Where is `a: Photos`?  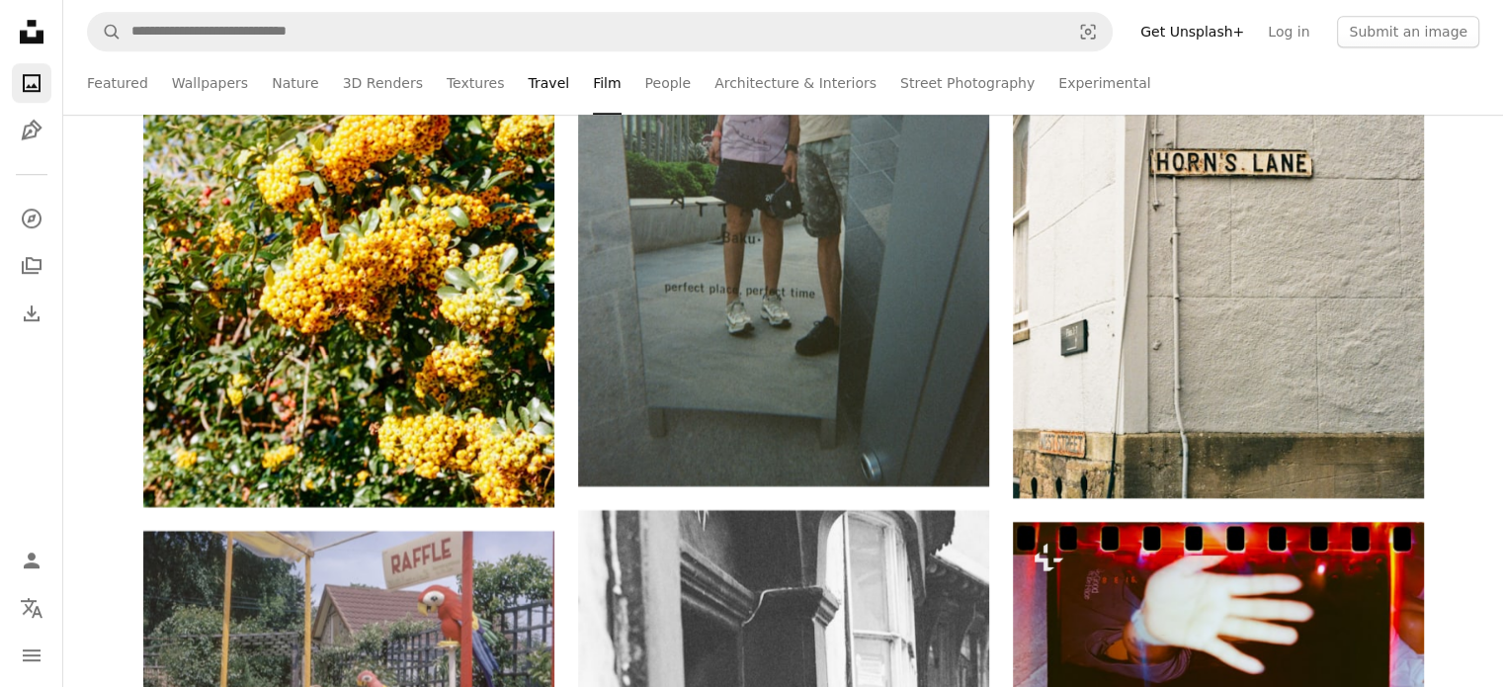
a: Photos is located at coordinates (32, 83).